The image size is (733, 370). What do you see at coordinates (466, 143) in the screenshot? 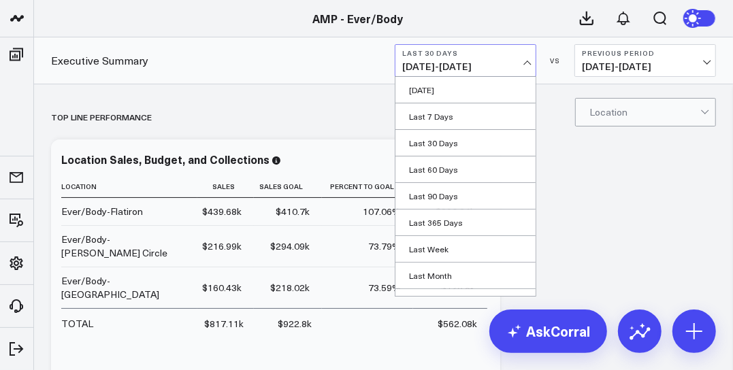
I see `a: Last 30 Days` at bounding box center [466, 143].